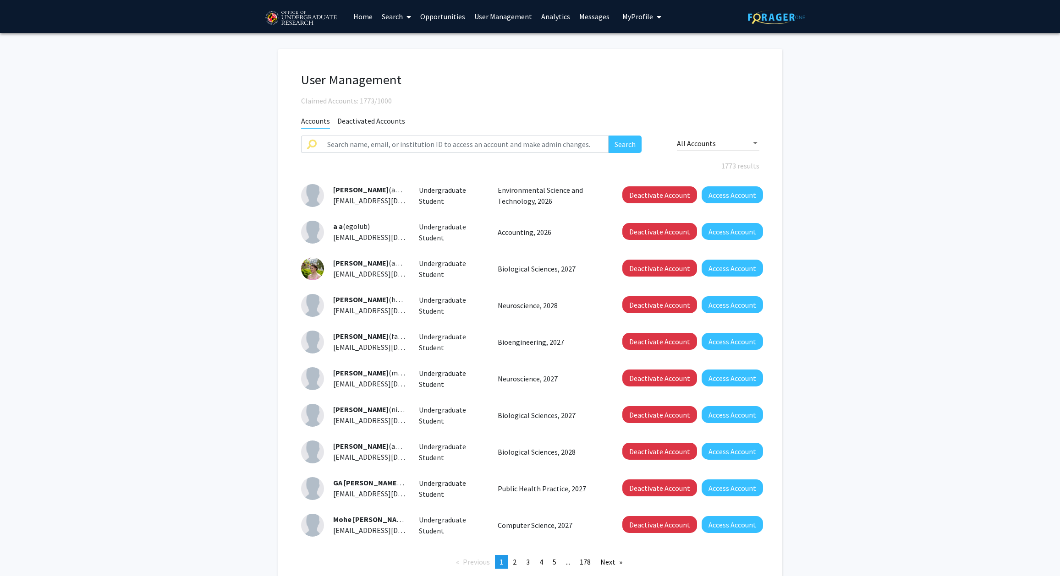 This screenshot has width=1060, height=576. I want to click on p: Biological Sciences, 2028, so click(550, 452).